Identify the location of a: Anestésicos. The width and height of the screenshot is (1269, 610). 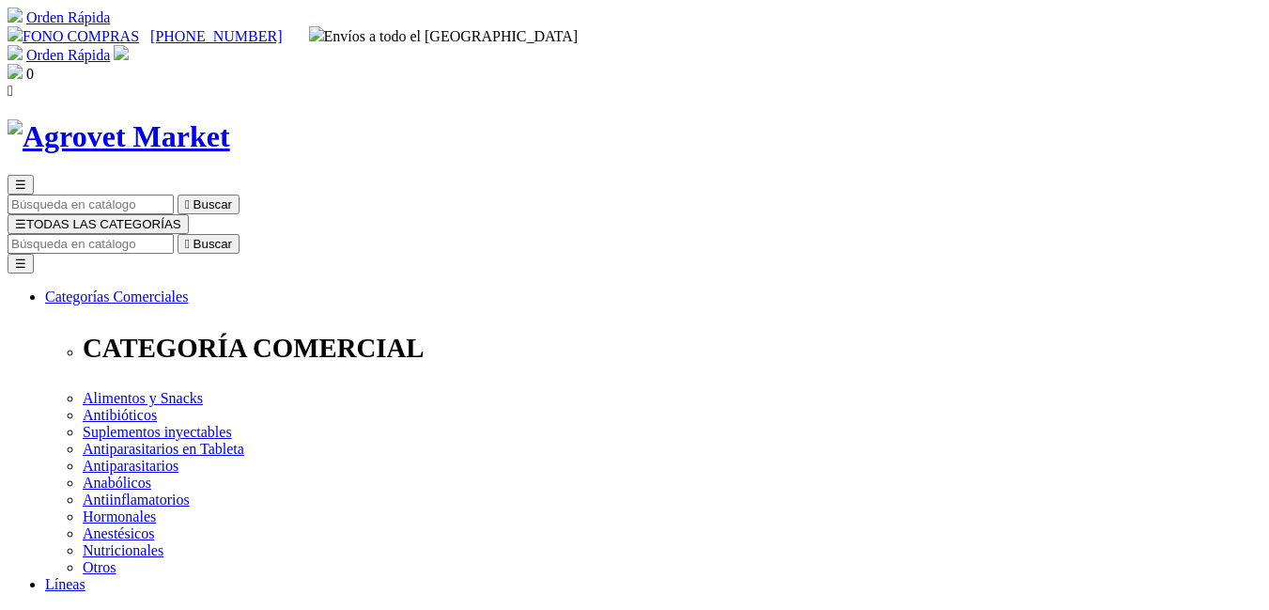
(118, 533).